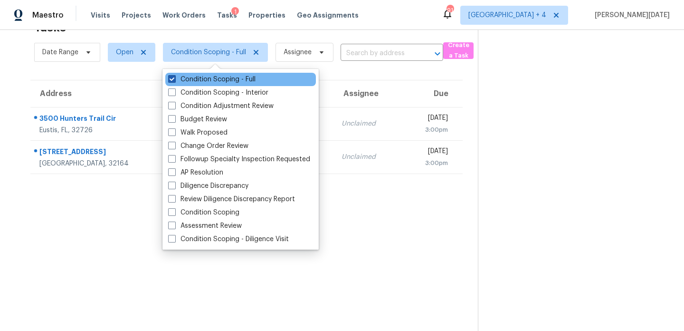  I want to click on label: Followup Specialty Inspection Requested, so click(239, 159).